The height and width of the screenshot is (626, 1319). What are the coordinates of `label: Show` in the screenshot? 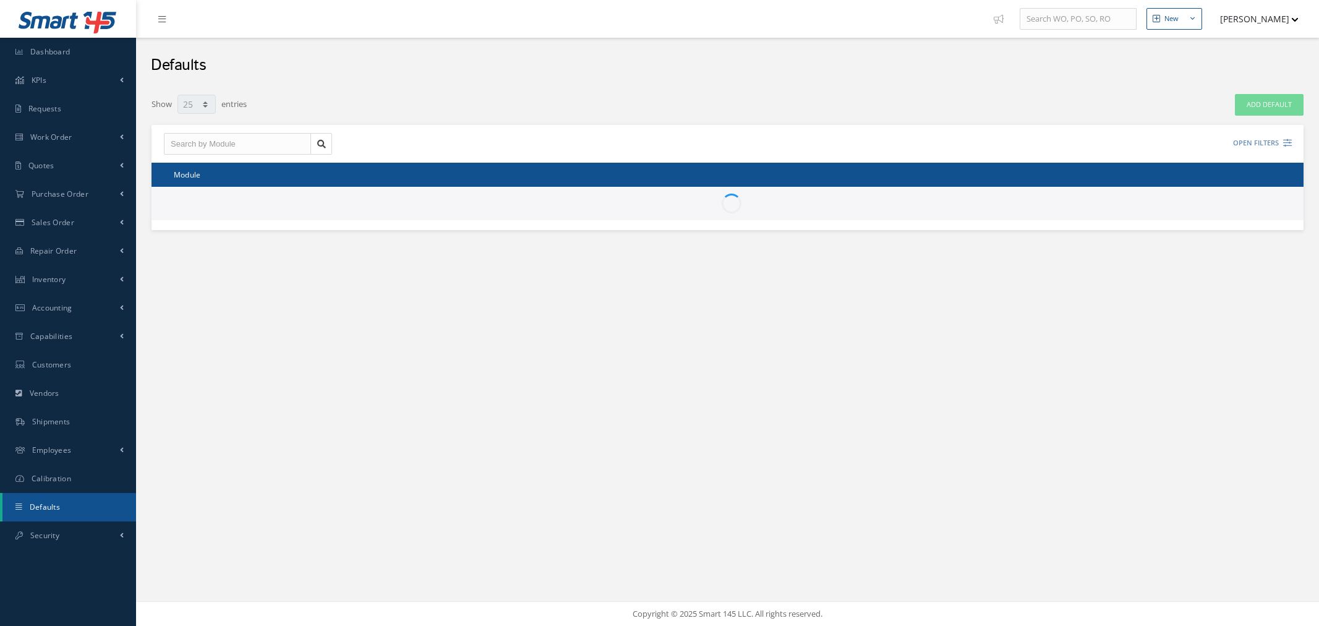 It's located at (161, 102).